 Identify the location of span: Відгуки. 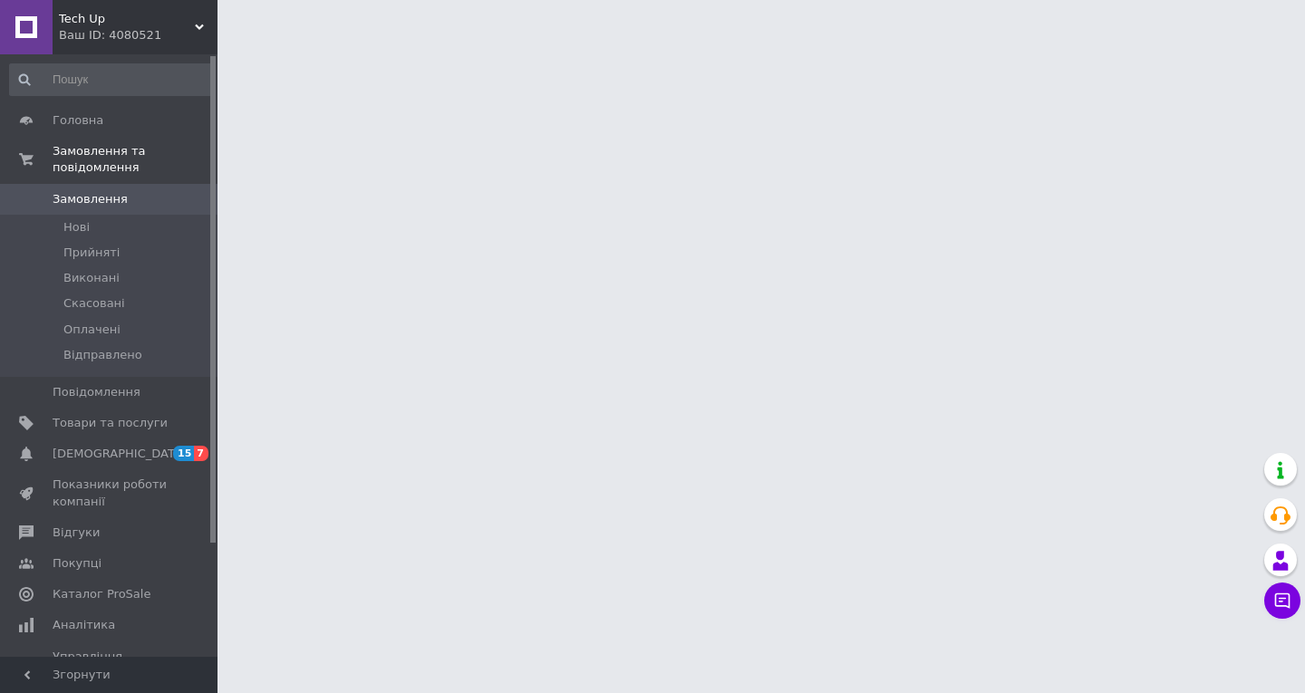
(76, 533).